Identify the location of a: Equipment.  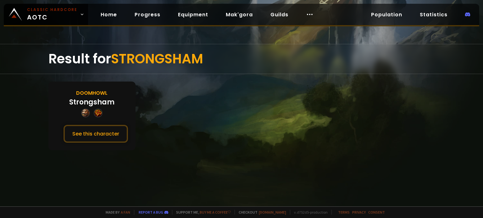
(193, 14).